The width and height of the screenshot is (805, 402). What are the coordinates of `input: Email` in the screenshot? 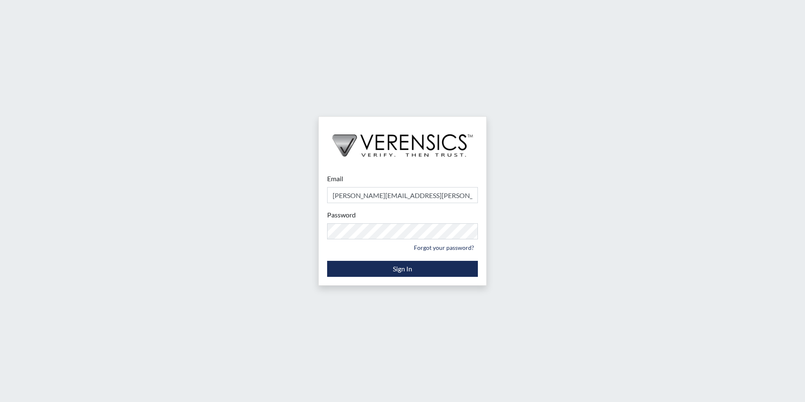 It's located at (403, 195).